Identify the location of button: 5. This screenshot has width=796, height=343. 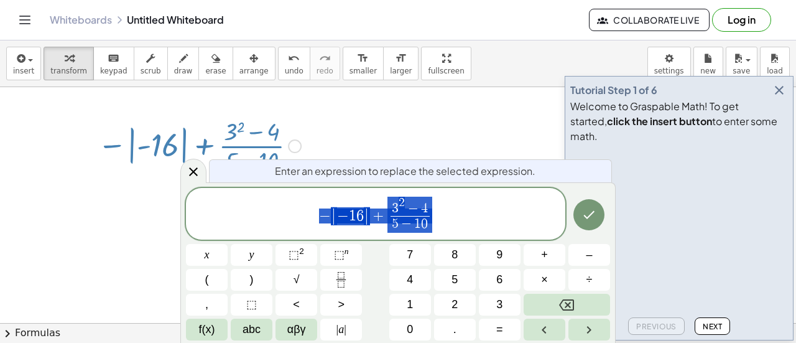
(455, 279).